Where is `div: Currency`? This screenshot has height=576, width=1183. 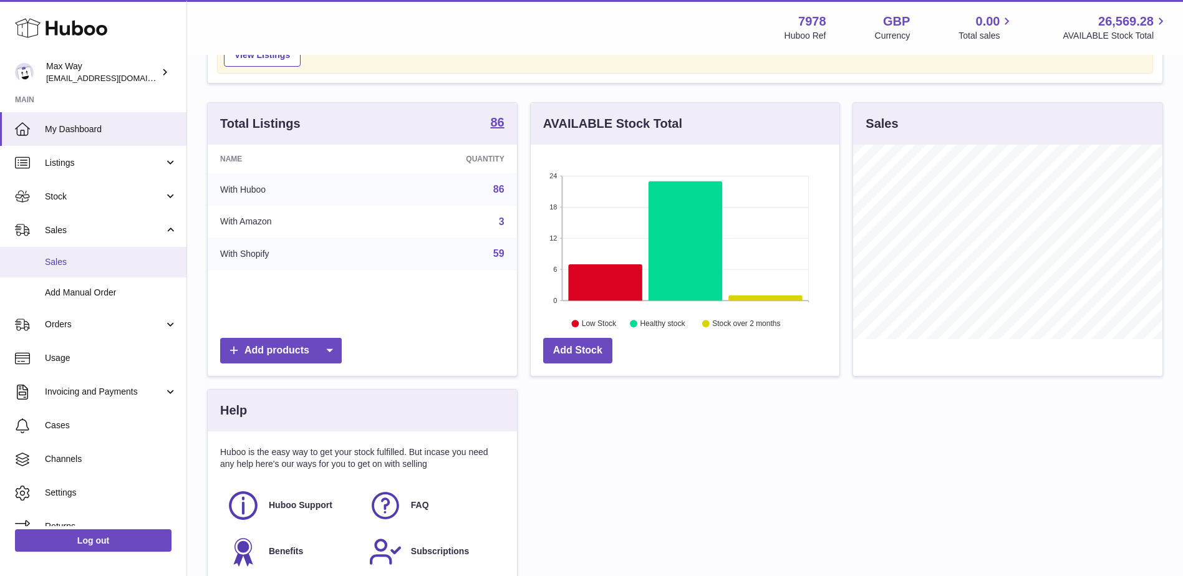 div: Currency is located at coordinates (893, 36).